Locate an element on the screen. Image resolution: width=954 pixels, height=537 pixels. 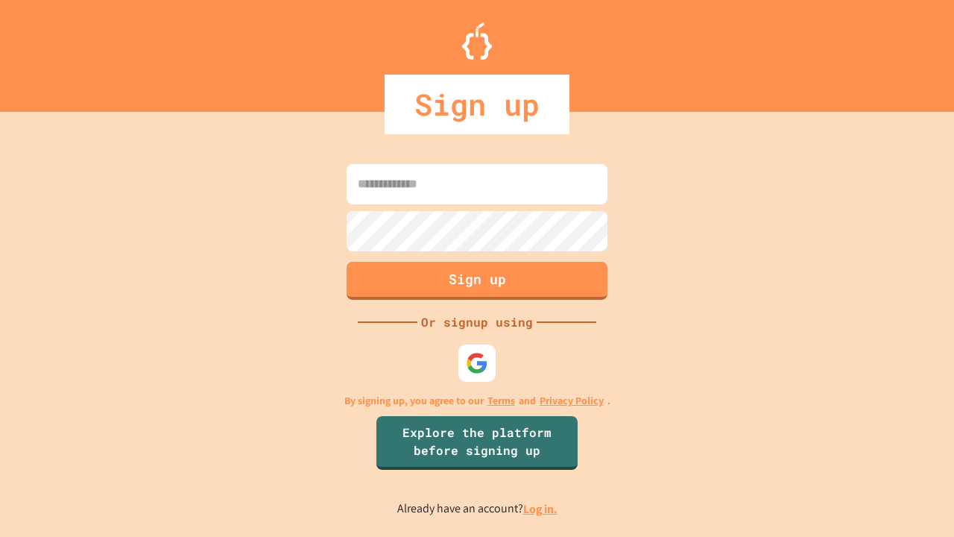
a: Explore the platform before signing up is located at coordinates (477, 443).